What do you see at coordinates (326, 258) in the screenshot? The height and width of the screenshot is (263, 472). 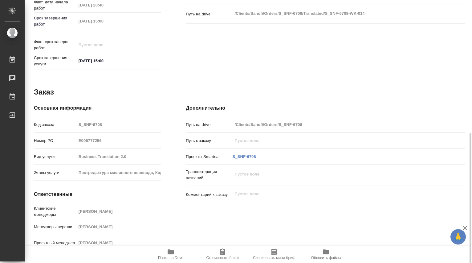 I see `span: Обновить файлы` at bounding box center [326, 258].